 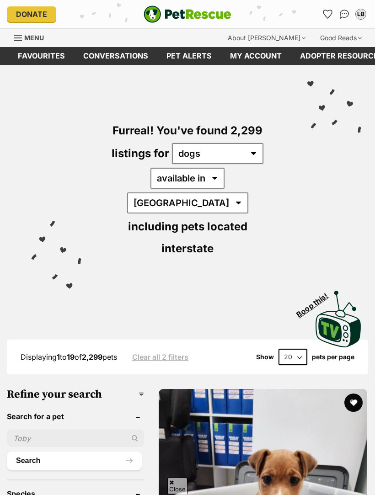 What do you see at coordinates (177, 486) in the screenshot?
I see `span: Close` at bounding box center [177, 486].